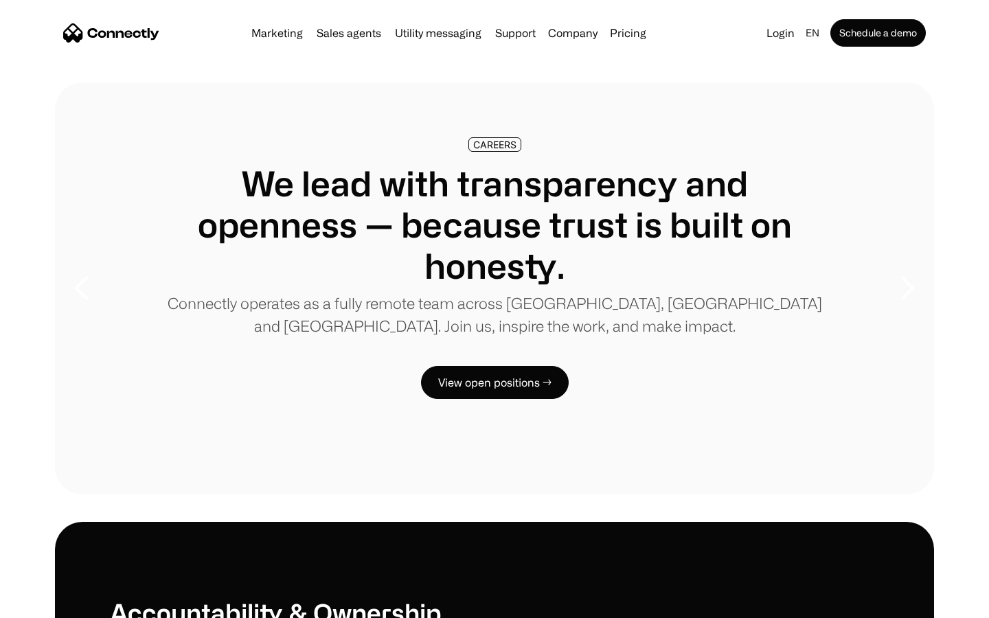 Image resolution: width=989 pixels, height=618 pixels. What do you see at coordinates (573, 33) in the screenshot?
I see `div: Company` at bounding box center [573, 33].